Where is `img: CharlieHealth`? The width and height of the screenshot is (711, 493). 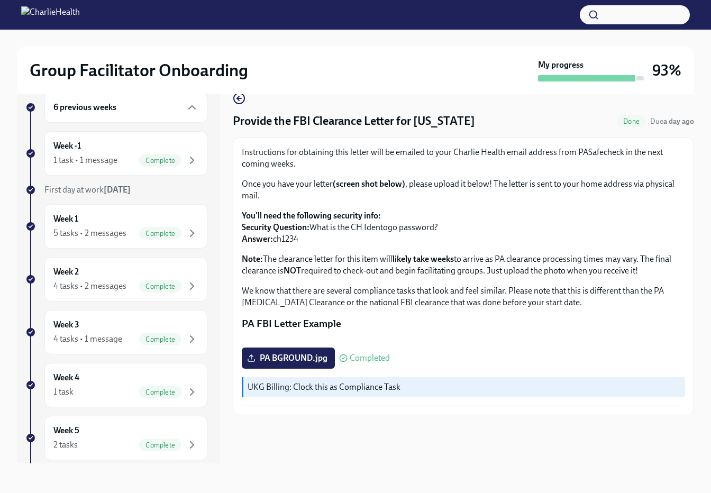
img: CharlieHealth is located at coordinates (50, 15).